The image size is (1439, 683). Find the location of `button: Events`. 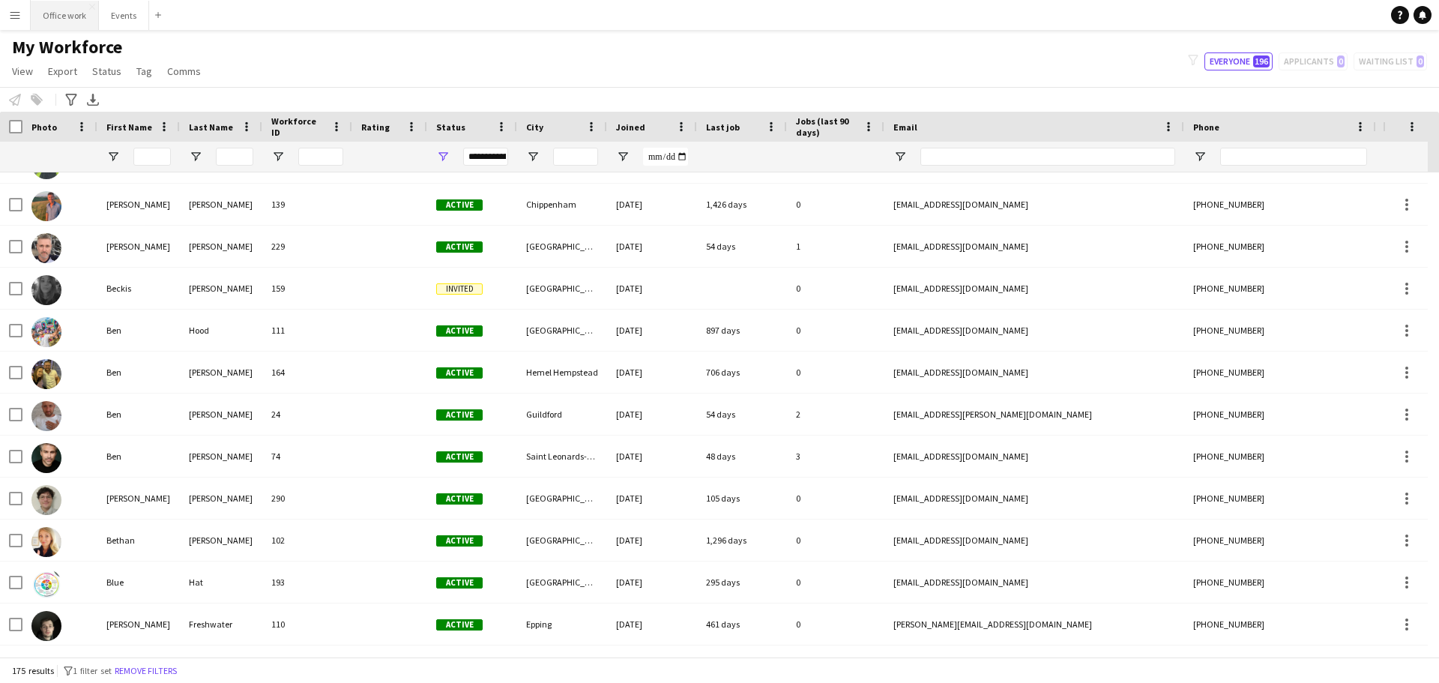

button: Events is located at coordinates (124, 15).